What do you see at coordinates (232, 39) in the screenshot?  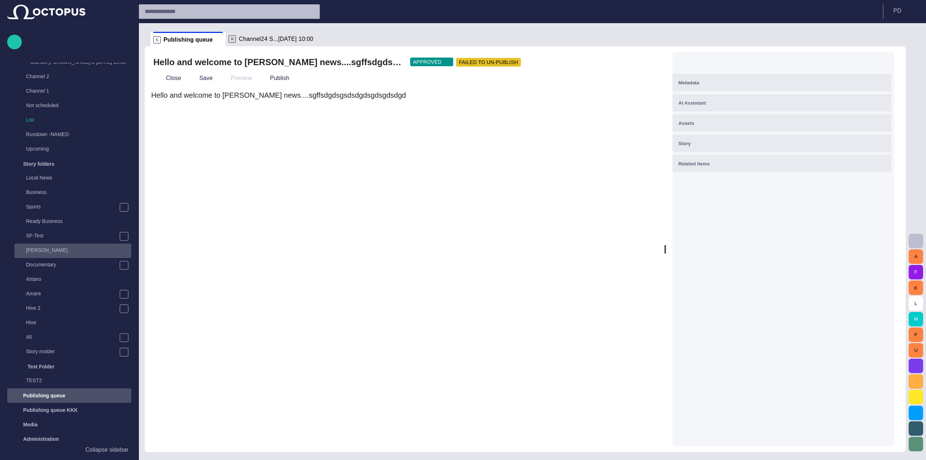 I see `p: R` at bounding box center [232, 39].